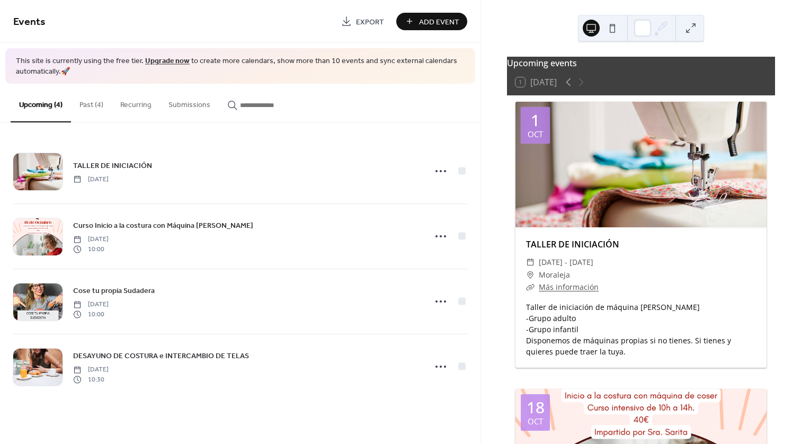  Describe the element at coordinates (29, 22) in the screenshot. I see `span: Events` at that location.